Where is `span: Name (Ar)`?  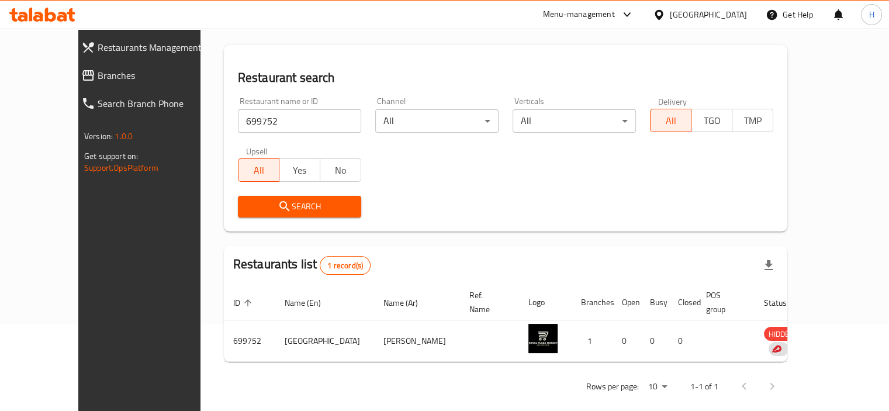 span: Name (Ar) is located at coordinates (408, 303).